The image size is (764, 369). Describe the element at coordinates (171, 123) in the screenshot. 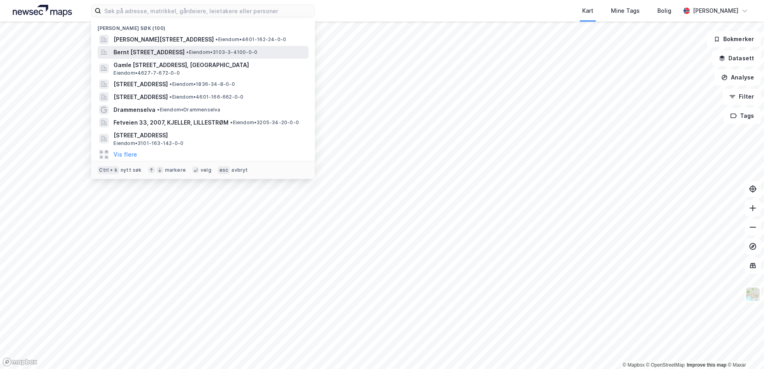

I see `span: Fetveien 33, 2007, KJELLER, LILLESTRØM` at that location.